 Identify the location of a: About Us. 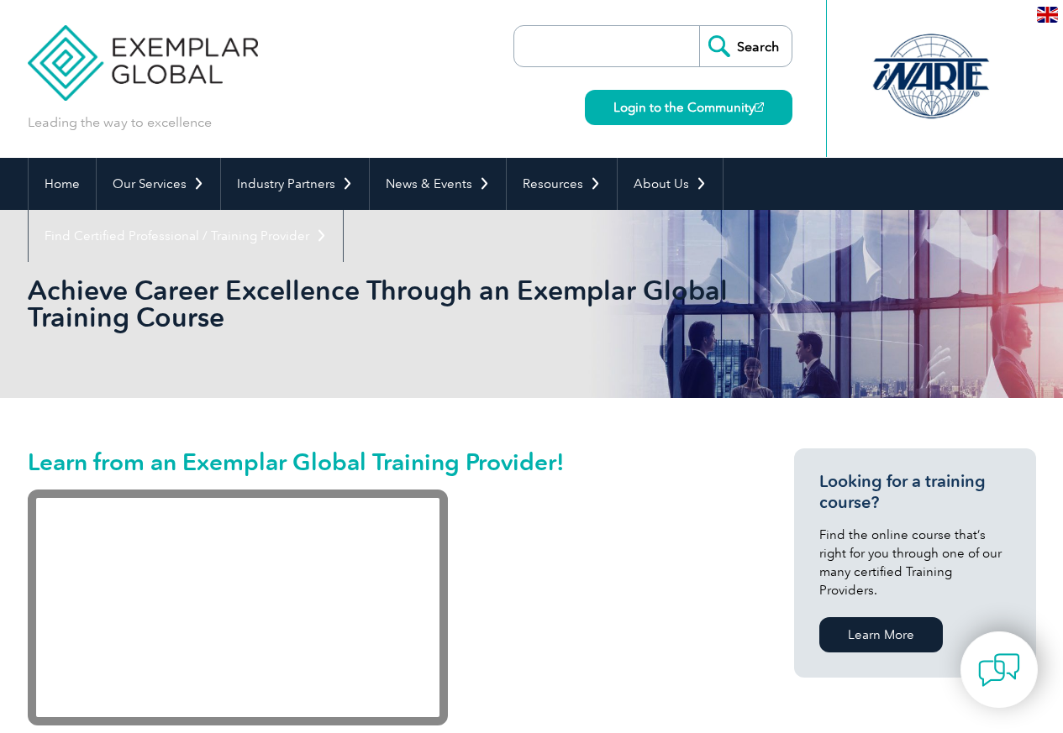
(669, 184).